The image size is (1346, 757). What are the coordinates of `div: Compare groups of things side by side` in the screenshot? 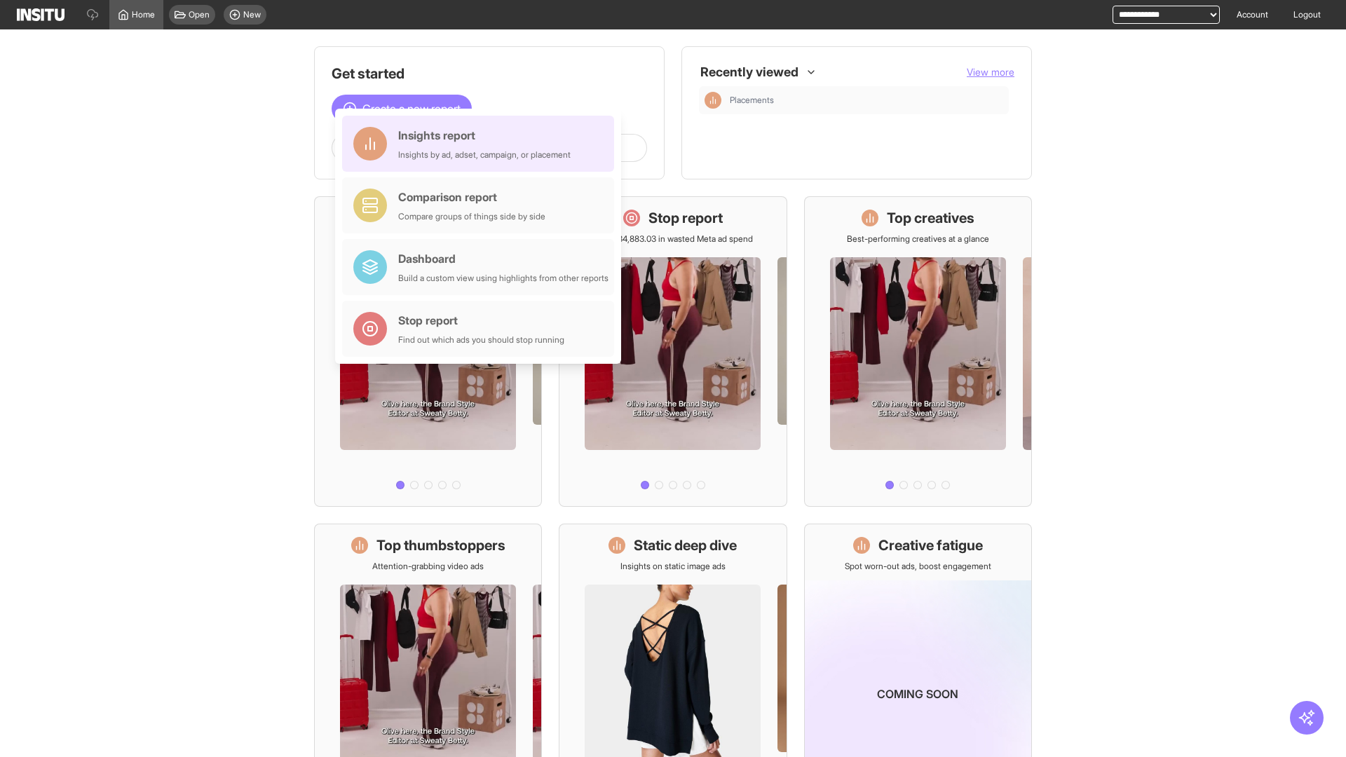 It's located at (472, 217).